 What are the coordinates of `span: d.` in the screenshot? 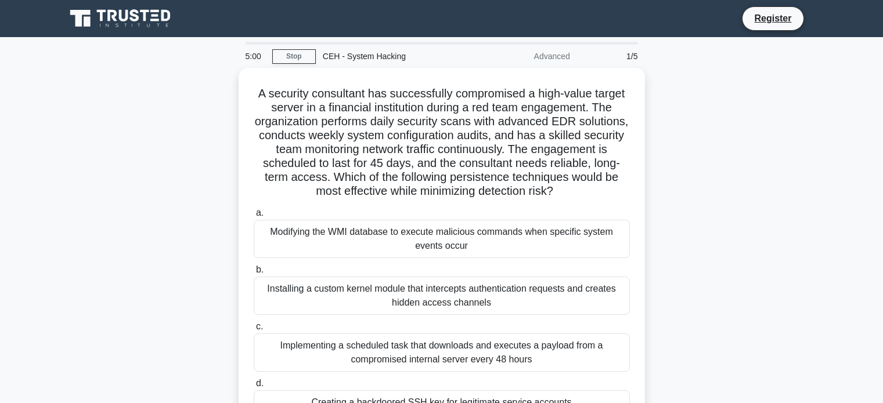 It's located at (259, 383).